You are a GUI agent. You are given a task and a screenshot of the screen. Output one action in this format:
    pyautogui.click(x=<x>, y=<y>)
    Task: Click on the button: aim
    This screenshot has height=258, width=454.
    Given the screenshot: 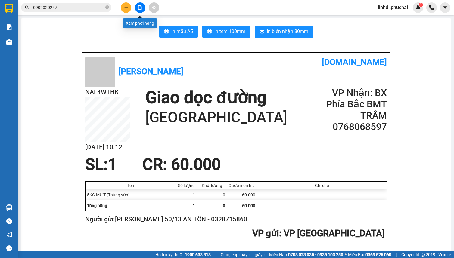 What is the action you would take?
    pyautogui.click(x=154, y=8)
    